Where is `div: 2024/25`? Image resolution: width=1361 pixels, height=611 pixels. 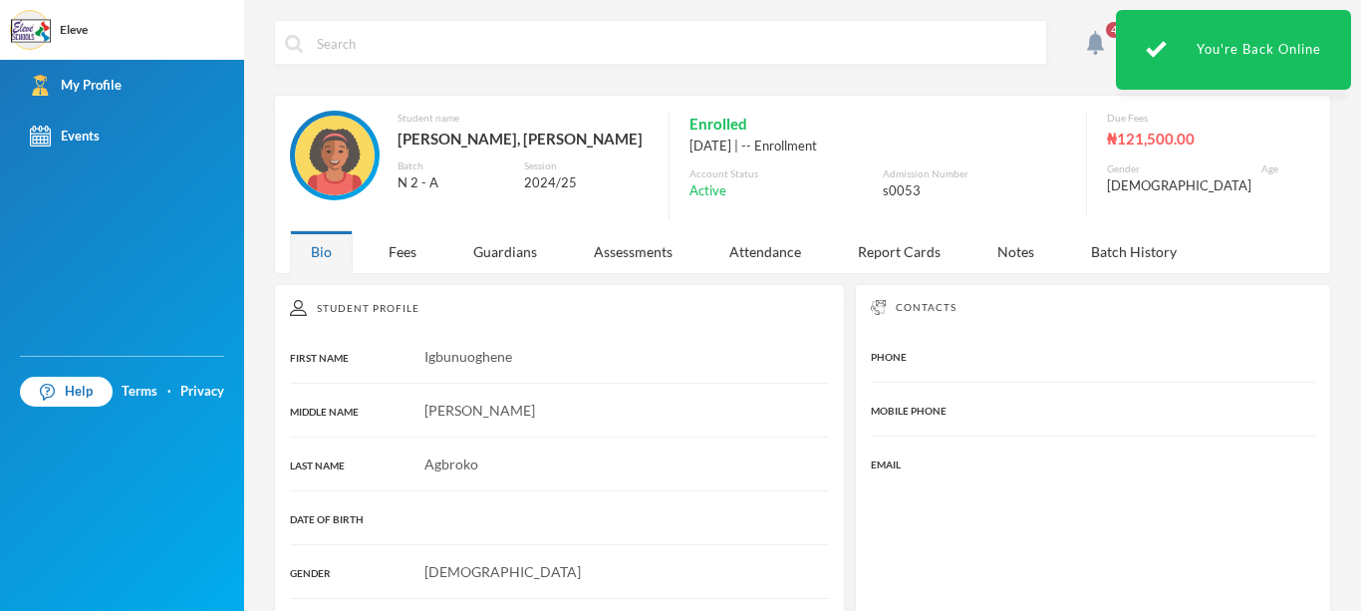
div: 2024/25 is located at coordinates (586, 183).